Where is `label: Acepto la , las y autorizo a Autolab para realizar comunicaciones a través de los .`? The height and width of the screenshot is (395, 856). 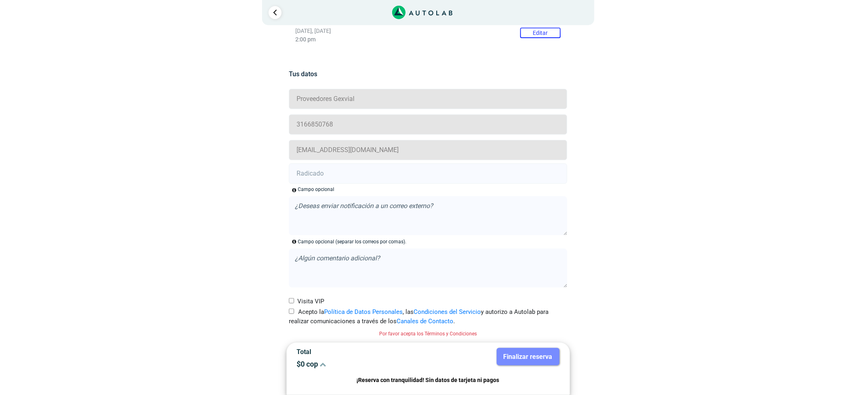 label: Acepto la , las y autorizo a Autolab para realizar comunicaciones a través de los . is located at coordinates (428, 316).